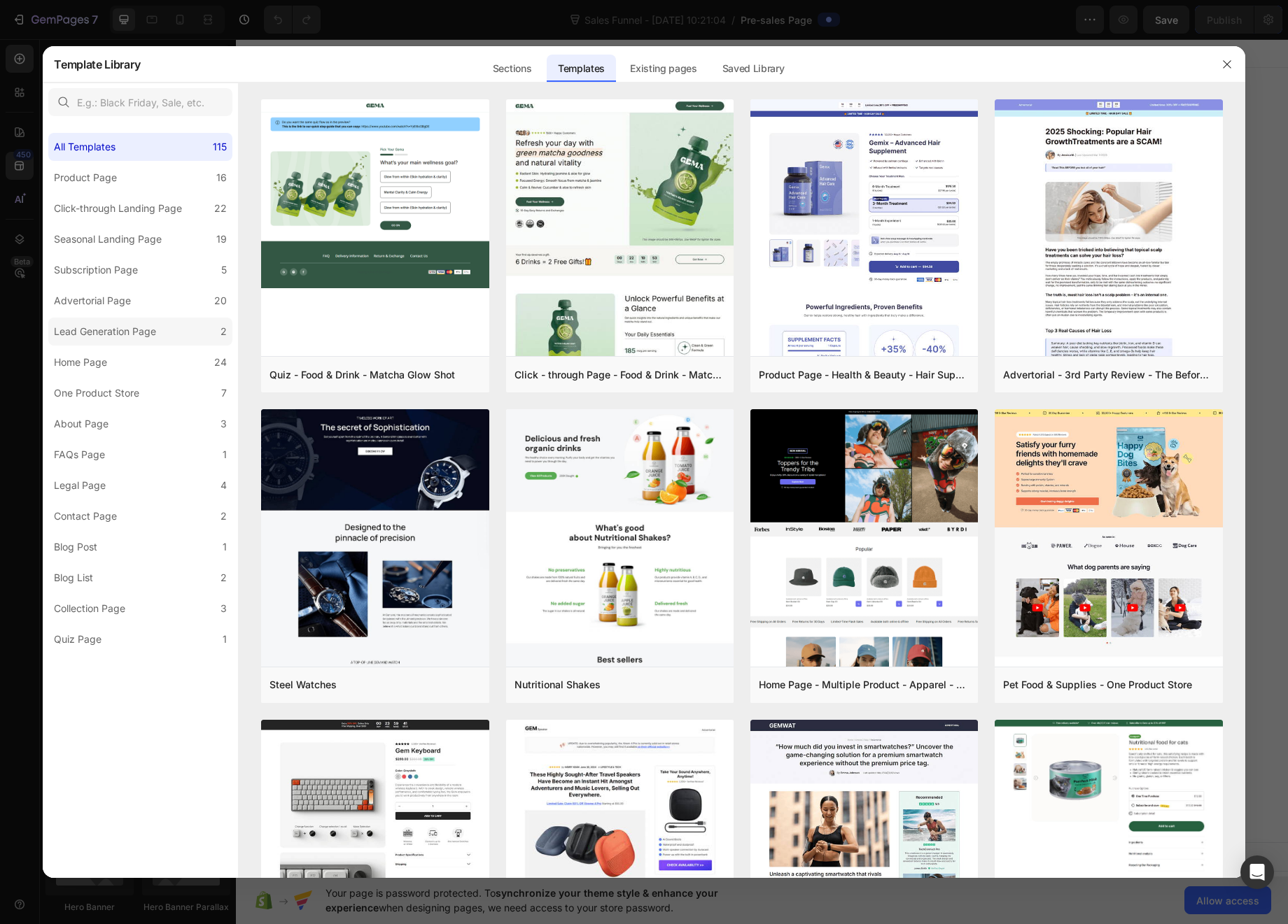 The height and width of the screenshot is (924, 1288). I want to click on div: FAQs Page, so click(79, 455).